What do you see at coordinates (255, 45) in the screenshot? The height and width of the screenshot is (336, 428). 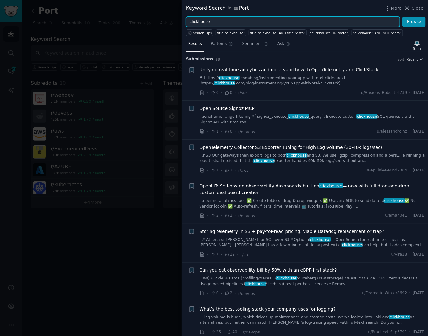 I see `a: Sentiment` at bounding box center [255, 45].